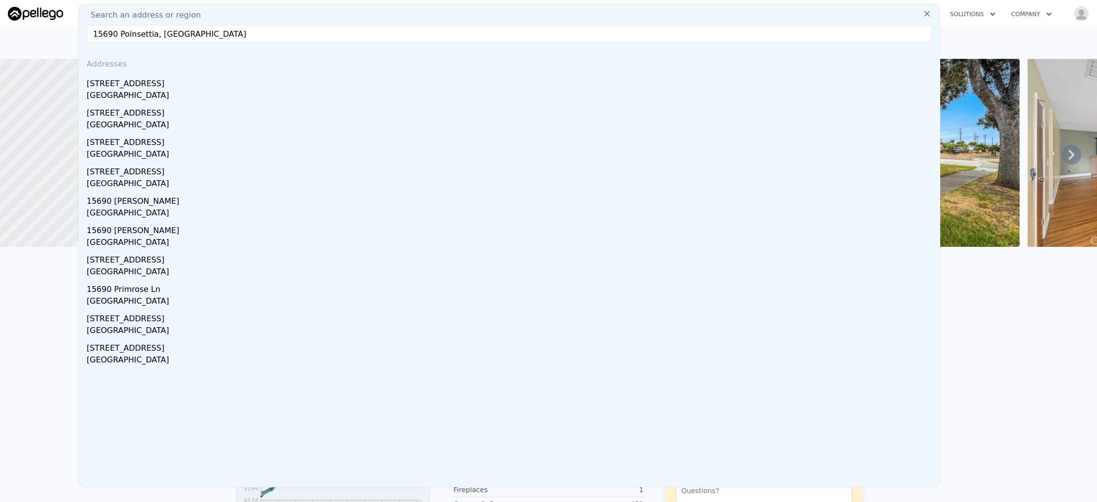  What do you see at coordinates (35, 14) in the screenshot?
I see `img: Pellego` at bounding box center [35, 14].